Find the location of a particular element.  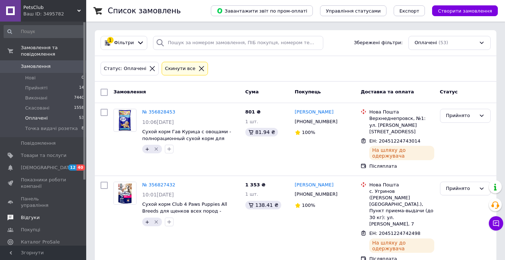

span: PetsClub is located at coordinates (50, 8).